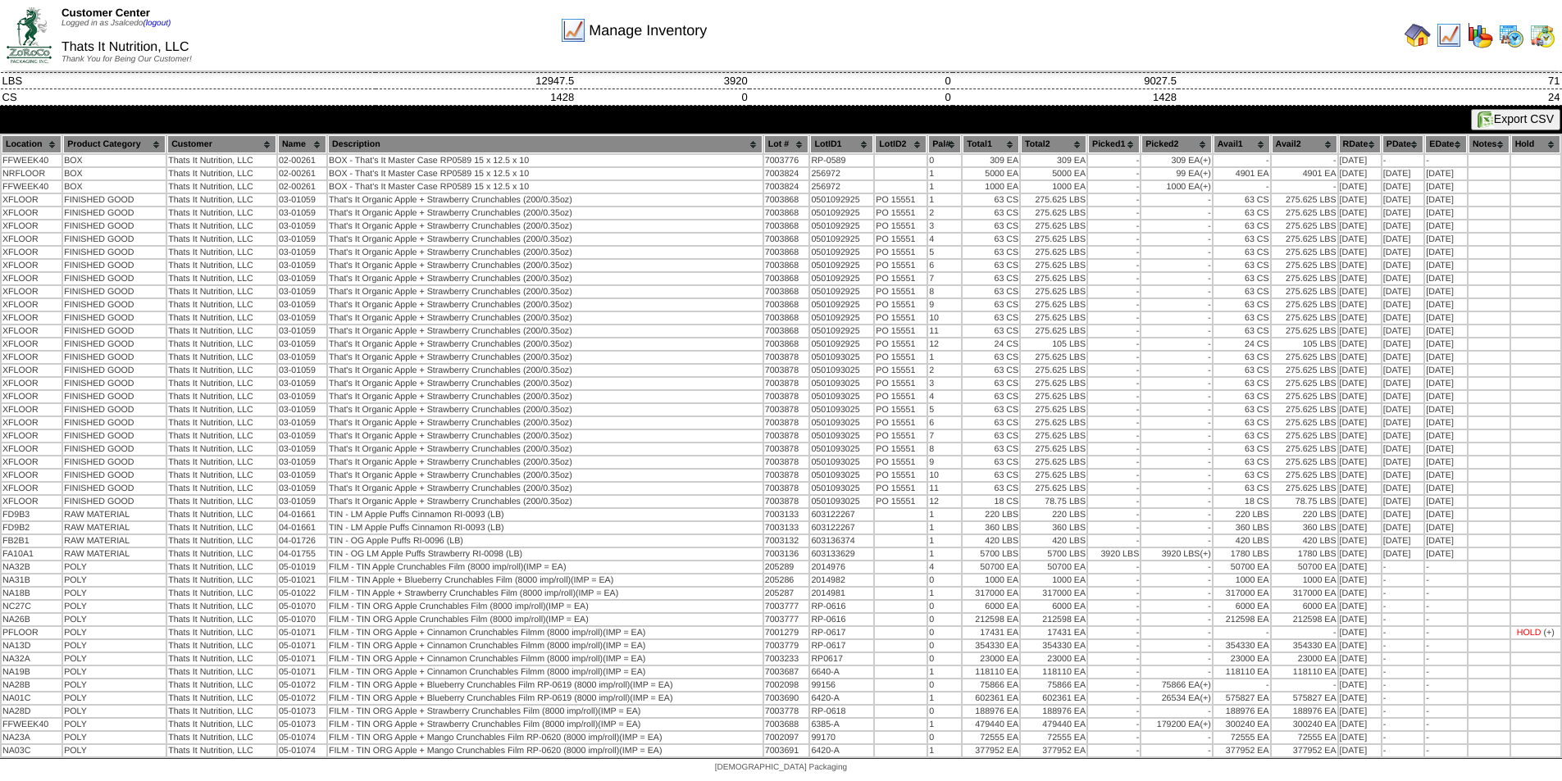  Describe the element at coordinates (1241, 174) in the screenshot. I see `td: 4901 EA` at that location.